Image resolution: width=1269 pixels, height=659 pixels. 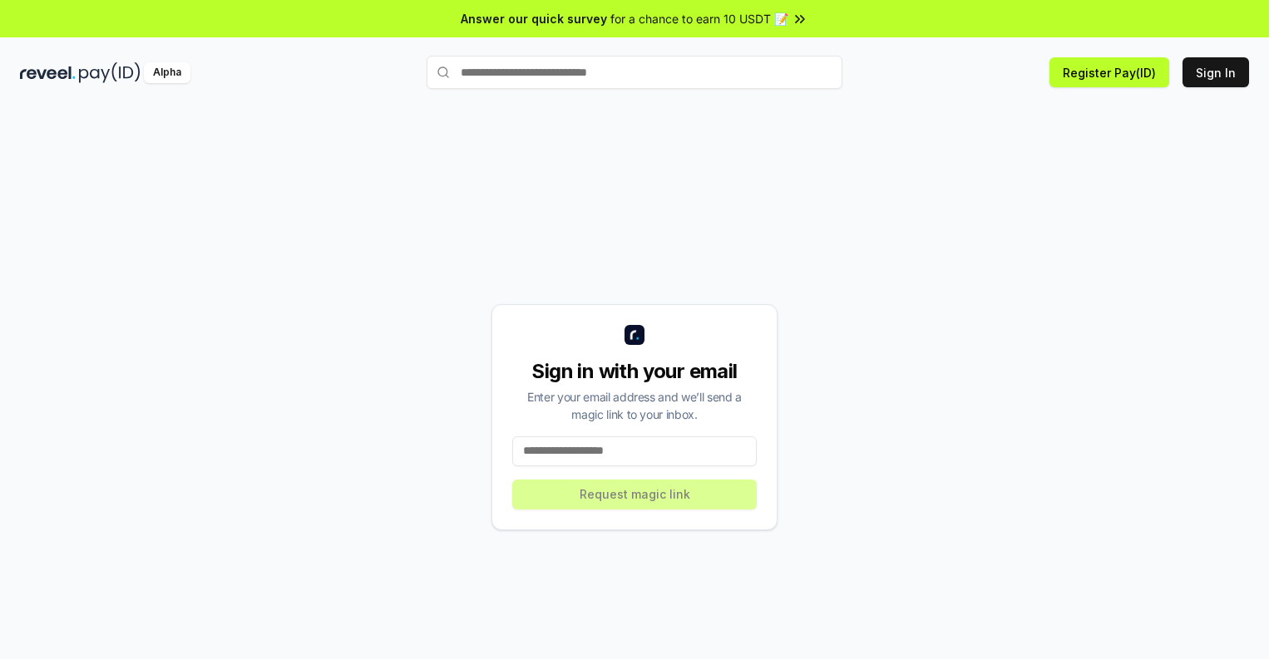 I want to click on button: Sign In, so click(x=1216, y=72).